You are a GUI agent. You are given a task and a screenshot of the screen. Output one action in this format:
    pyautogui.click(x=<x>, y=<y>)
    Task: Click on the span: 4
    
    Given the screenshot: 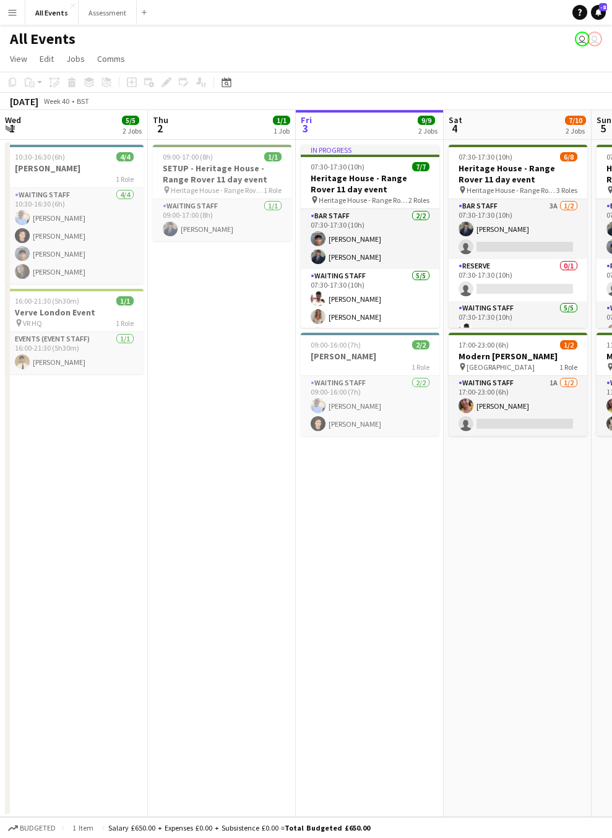 What is the action you would take?
    pyautogui.click(x=454, y=128)
    